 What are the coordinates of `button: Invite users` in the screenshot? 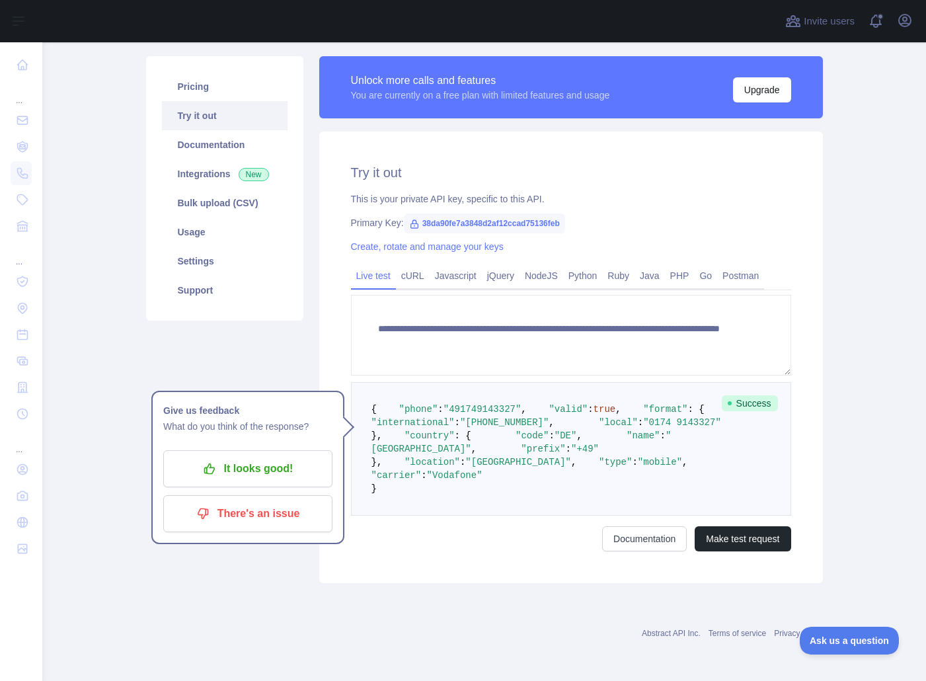 It's located at (819, 21).